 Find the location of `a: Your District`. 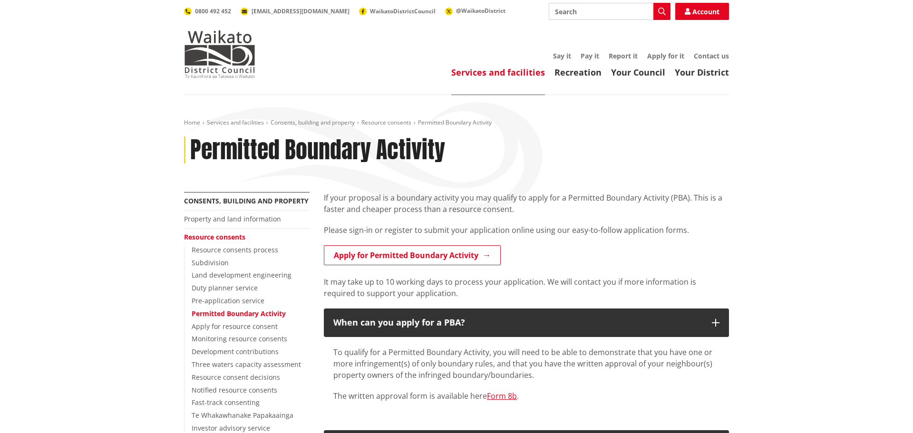

a: Your District is located at coordinates (702, 72).